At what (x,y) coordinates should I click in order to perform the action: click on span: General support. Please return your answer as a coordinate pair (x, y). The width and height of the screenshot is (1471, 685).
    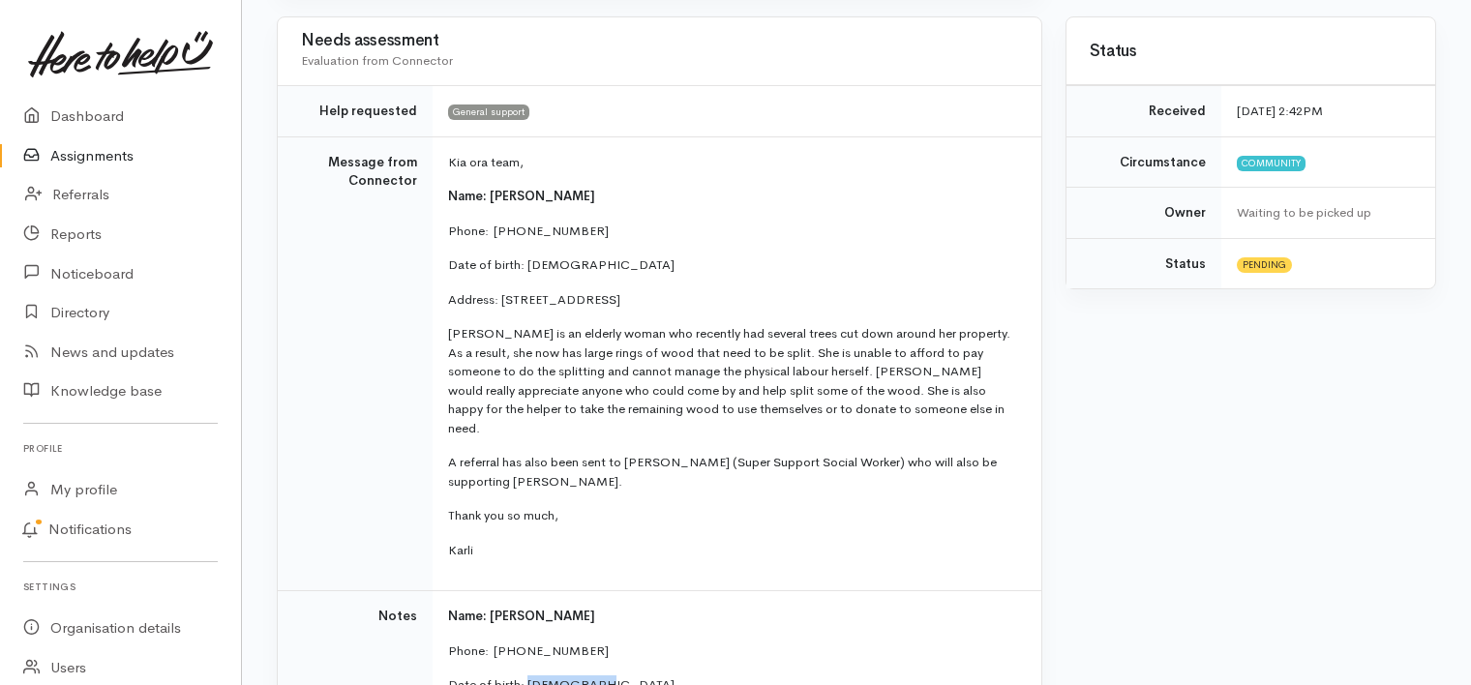
    Looking at the image, I should click on (489, 112).